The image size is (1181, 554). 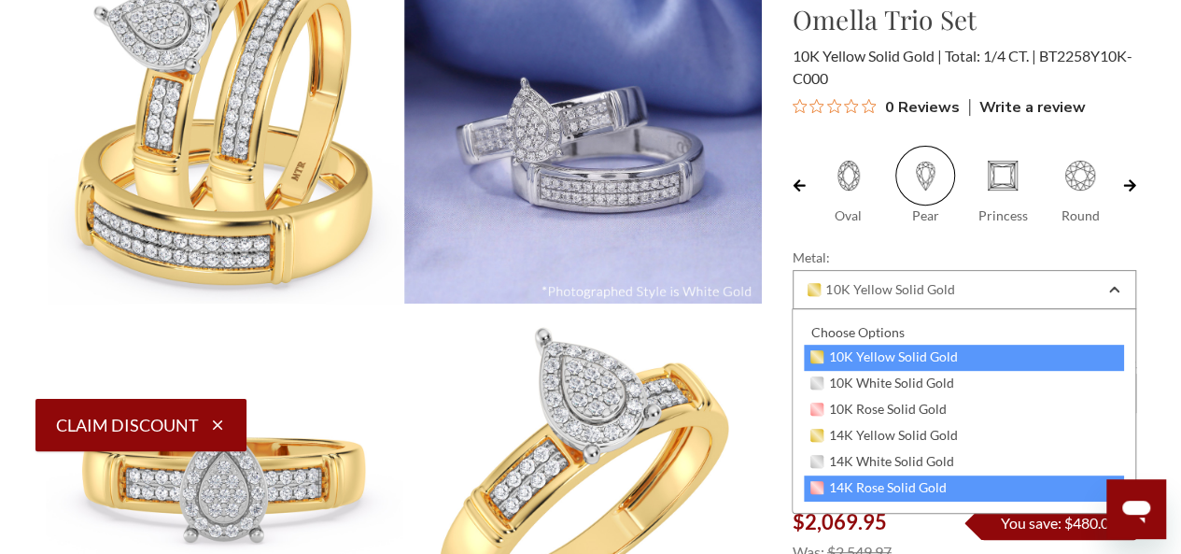 I want to click on span: 14K Yellow Solid Gold, so click(x=884, y=435).